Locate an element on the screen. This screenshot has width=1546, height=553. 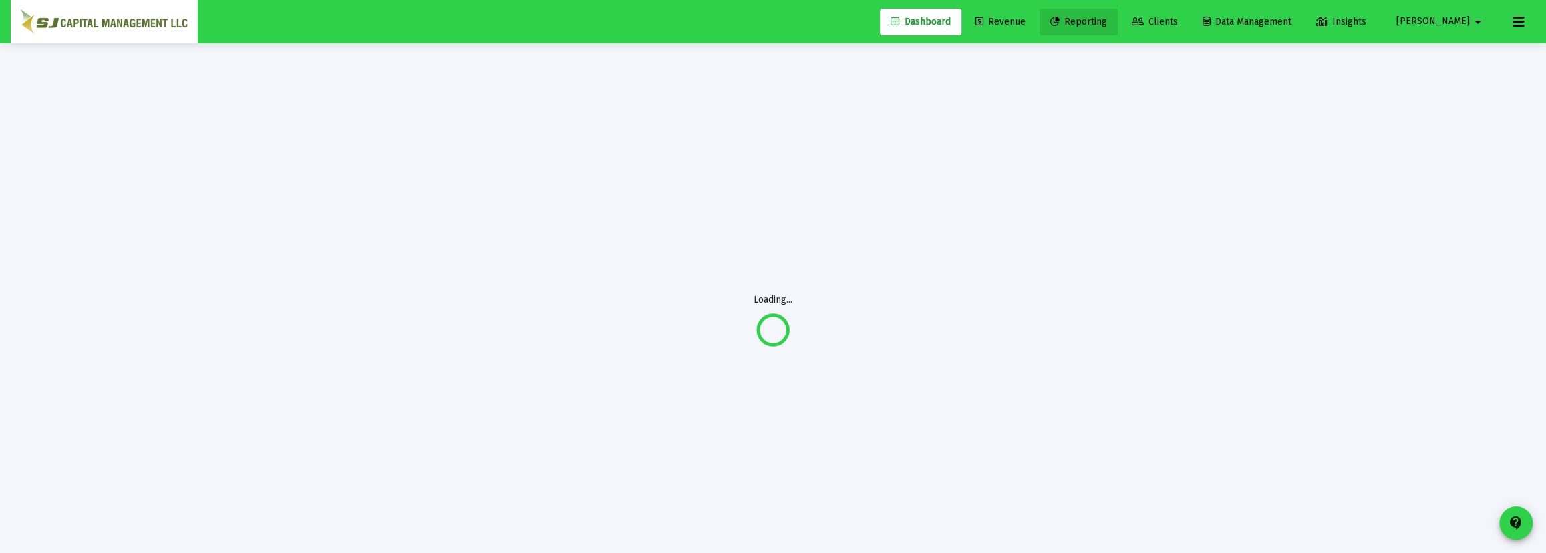
a: Dashboard is located at coordinates (921, 22).